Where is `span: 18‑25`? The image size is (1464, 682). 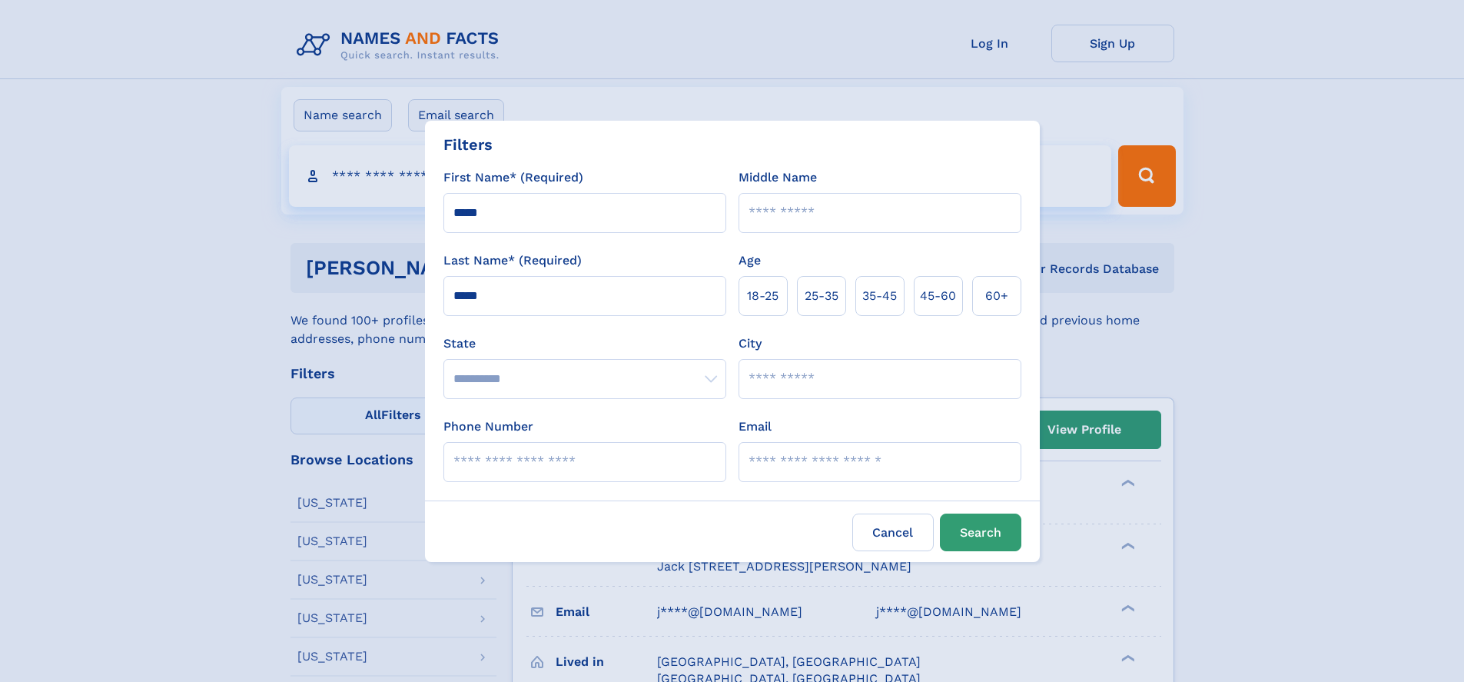
span: 18‑25 is located at coordinates (763, 296).